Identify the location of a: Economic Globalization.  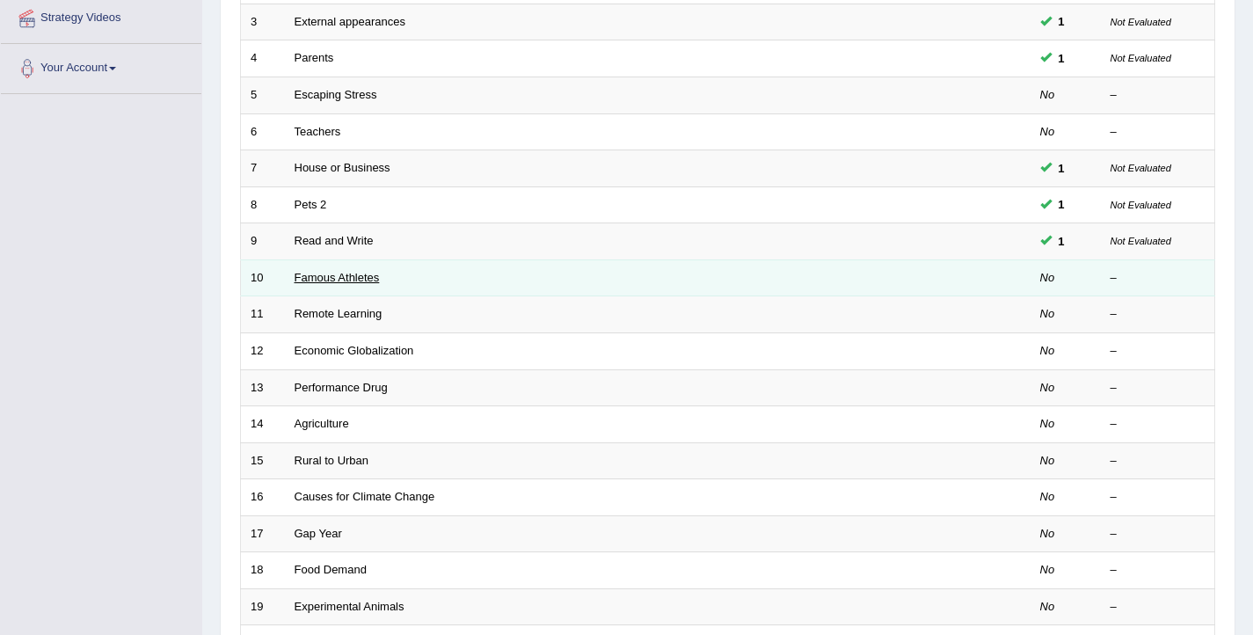
(354, 350).